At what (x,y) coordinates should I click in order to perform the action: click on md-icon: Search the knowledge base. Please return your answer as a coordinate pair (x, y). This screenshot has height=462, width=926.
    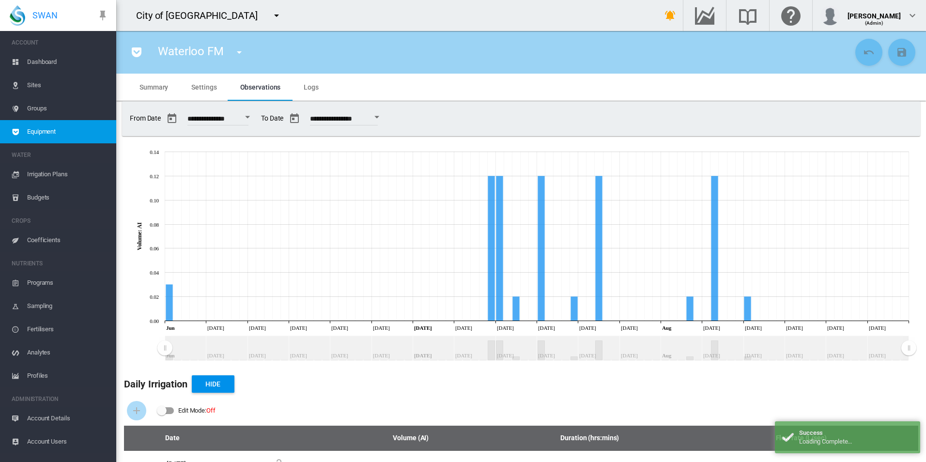
    Looking at the image, I should click on (748, 16).